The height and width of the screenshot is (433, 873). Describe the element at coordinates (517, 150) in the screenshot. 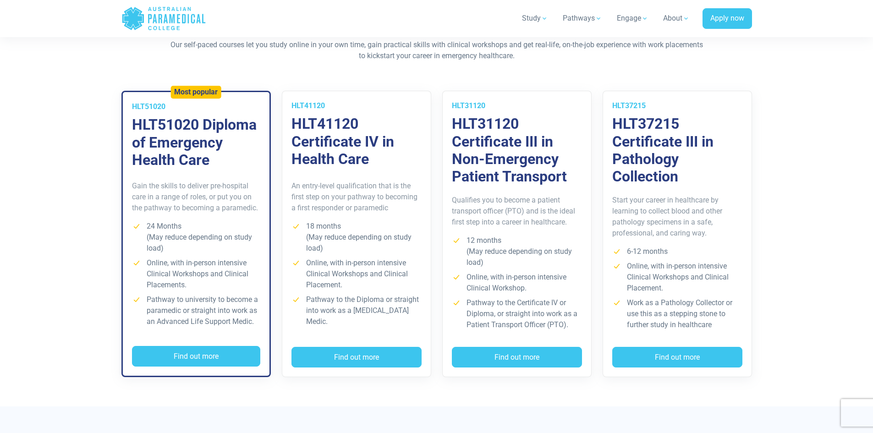

I see `h3: HLT31120 Certificate III in Non-Emergency Patient Transport` at that location.